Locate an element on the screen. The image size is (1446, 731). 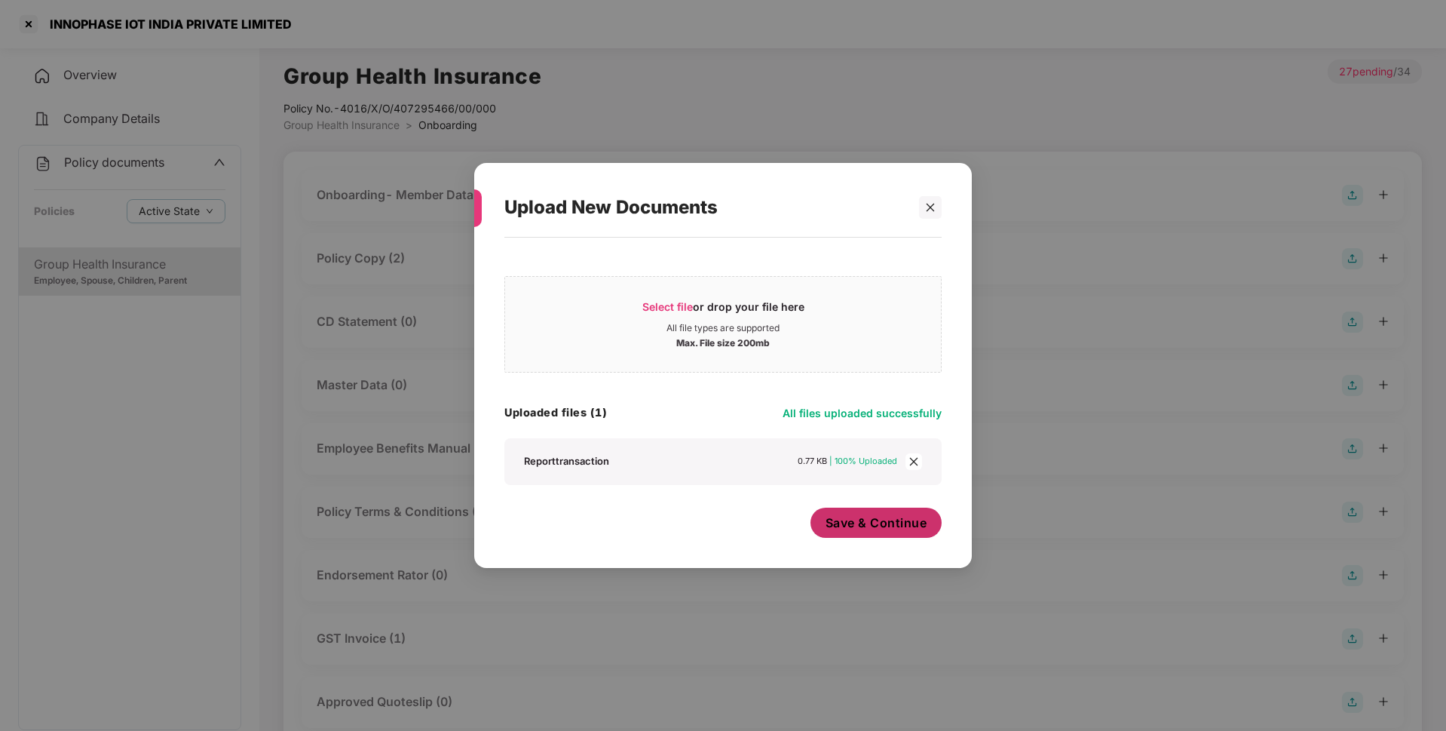
div: Max. File size 200mb is located at coordinates (723, 342).